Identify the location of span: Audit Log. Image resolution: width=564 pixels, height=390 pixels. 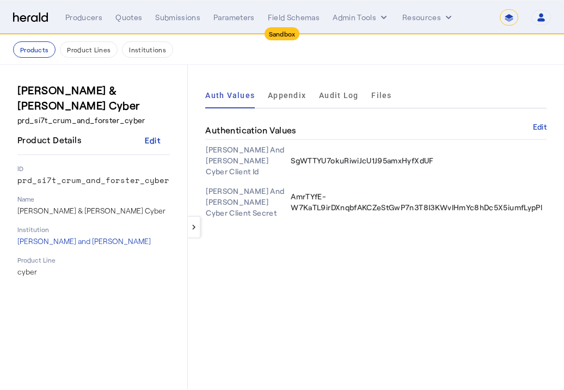
(339, 95).